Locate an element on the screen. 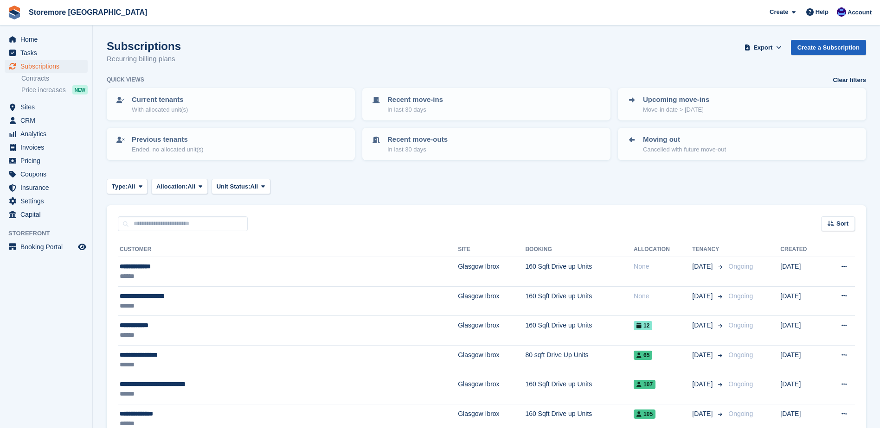 The width and height of the screenshot is (880, 428). span: Subscriptions is located at coordinates (48, 66).